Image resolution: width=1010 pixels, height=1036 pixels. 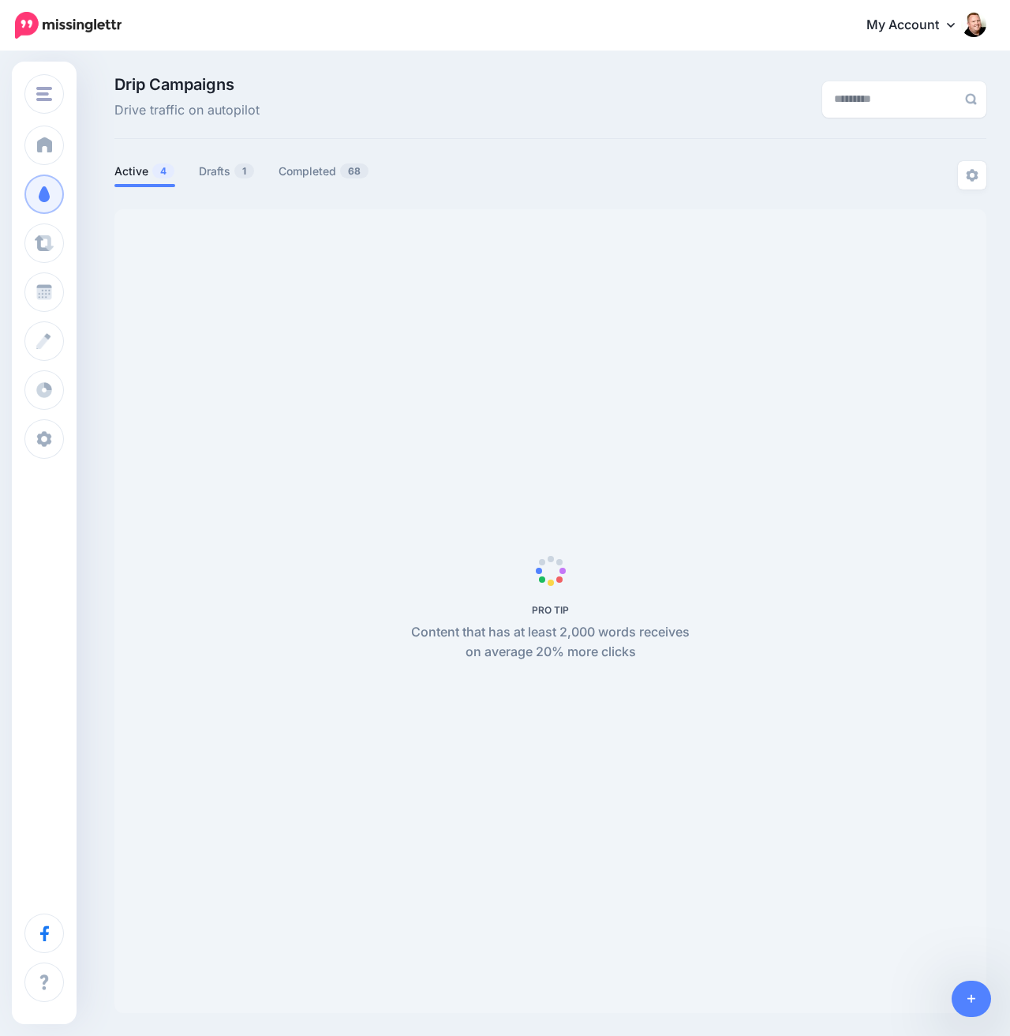 I want to click on h5: PRO TIP, so click(x=550, y=609).